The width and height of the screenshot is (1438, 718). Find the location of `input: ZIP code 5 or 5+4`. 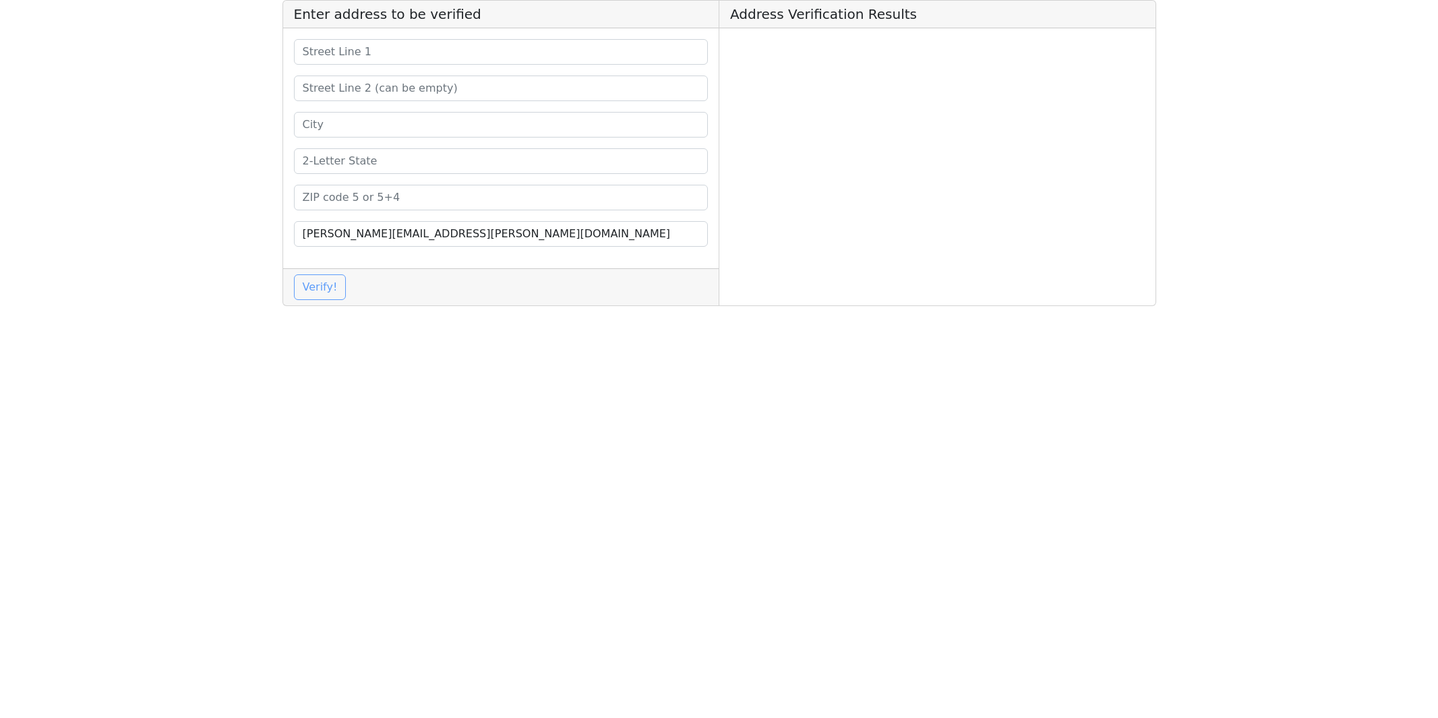

input: ZIP code 5 or 5+4 is located at coordinates (501, 198).